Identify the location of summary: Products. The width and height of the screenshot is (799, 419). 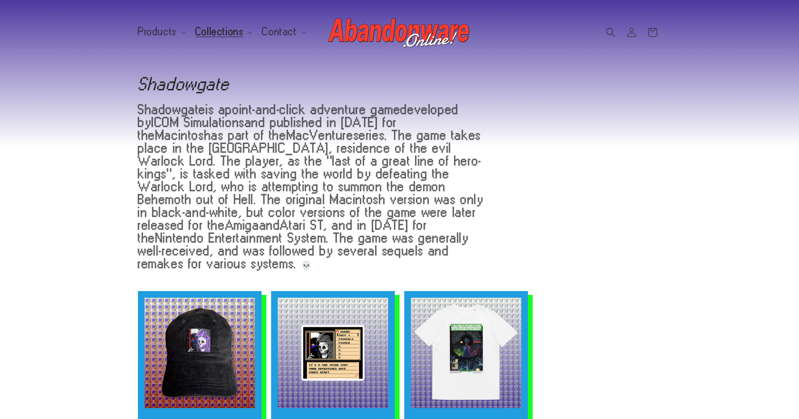
(161, 32).